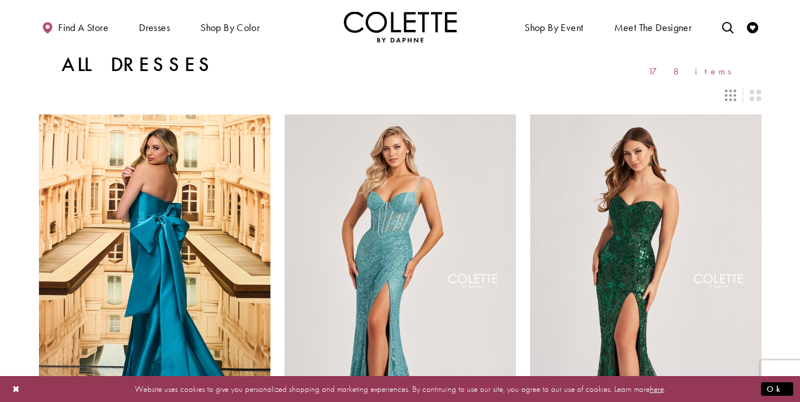 The height and width of the screenshot is (402, 800). Describe the element at coordinates (16, 389) in the screenshot. I see `button: Close Dialog` at that location.